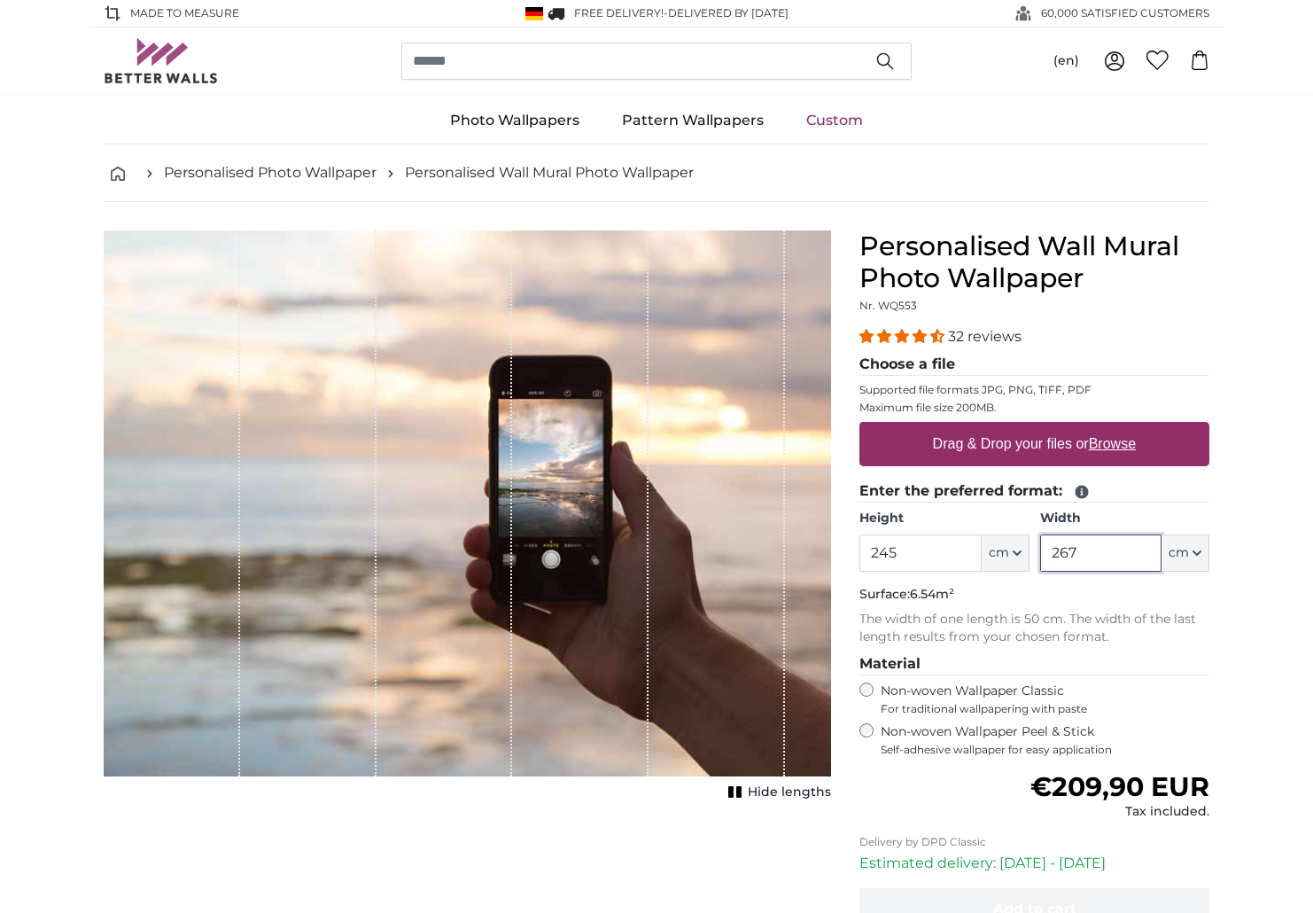 This screenshot has width=1313, height=913. Describe the element at coordinates (467, 518) in the screenshot. I see `div: 1 of 1` at that location.